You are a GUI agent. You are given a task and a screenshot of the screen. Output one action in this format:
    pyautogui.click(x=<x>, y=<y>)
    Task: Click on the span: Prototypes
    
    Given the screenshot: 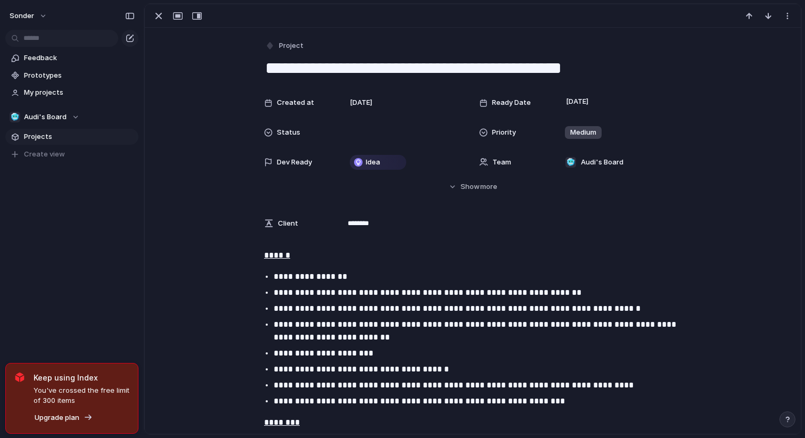 What is the action you would take?
    pyautogui.click(x=79, y=76)
    